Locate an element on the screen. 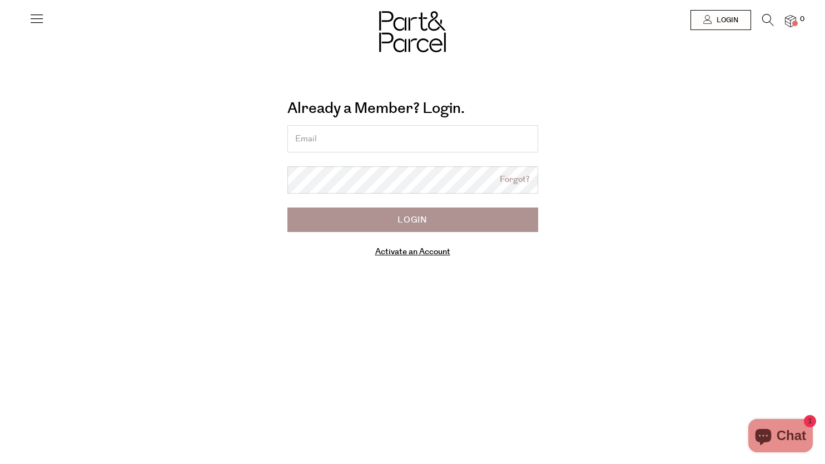  a: 0 is located at coordinates (791, 21).